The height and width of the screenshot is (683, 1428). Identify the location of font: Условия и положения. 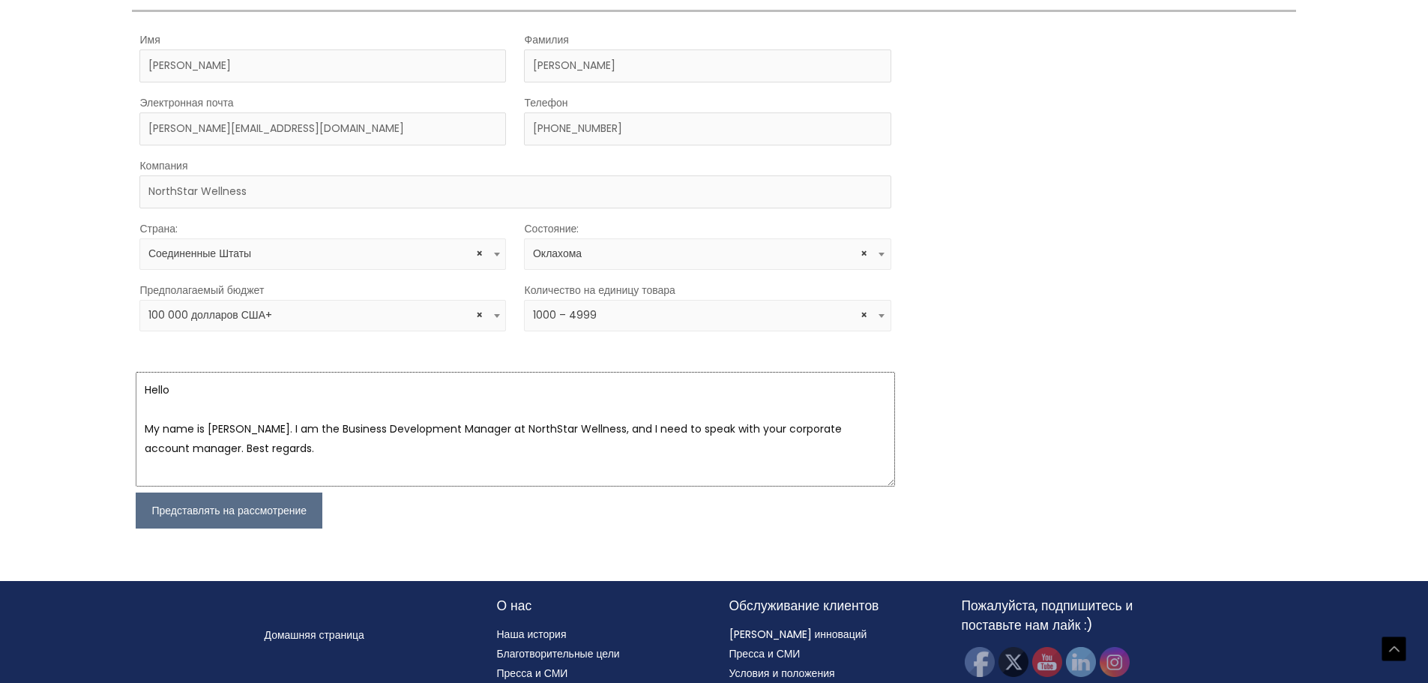
(782, 673).